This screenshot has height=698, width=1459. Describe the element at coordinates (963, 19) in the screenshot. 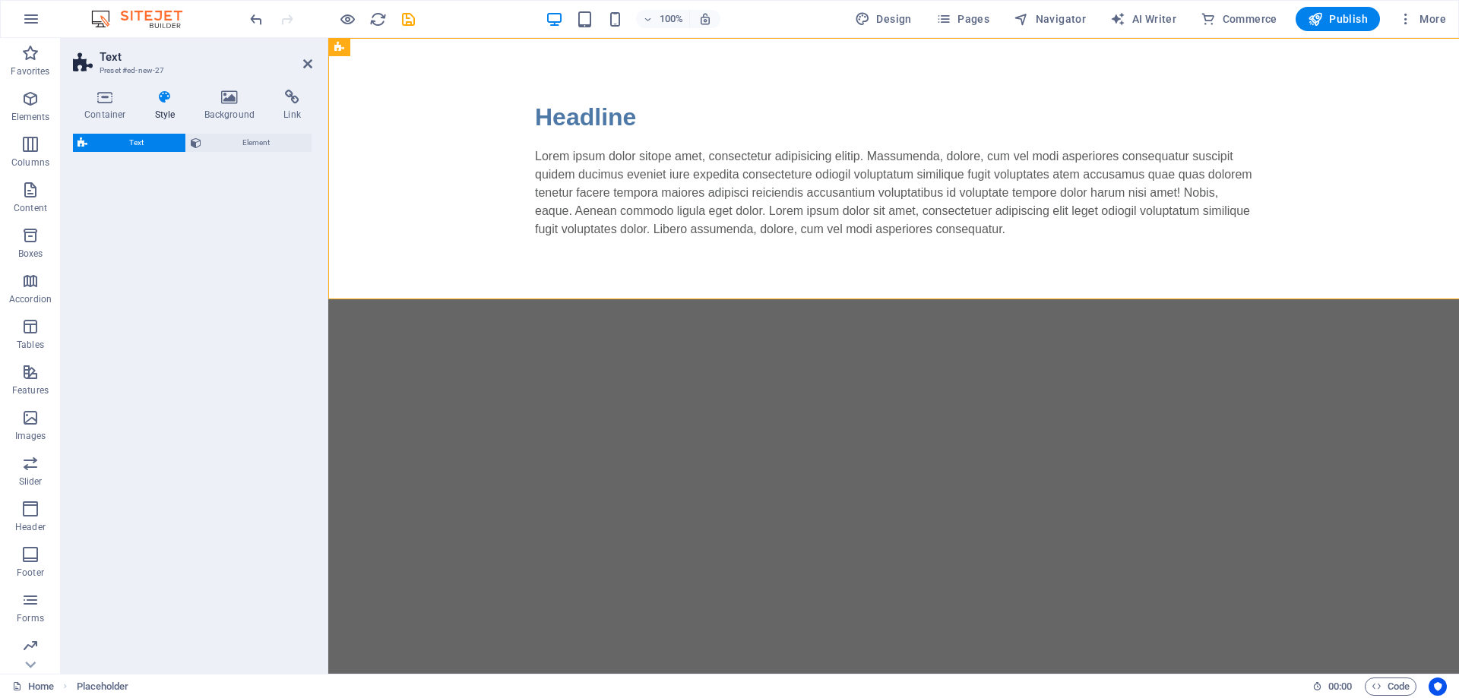

I see `button: Pages` at that location.